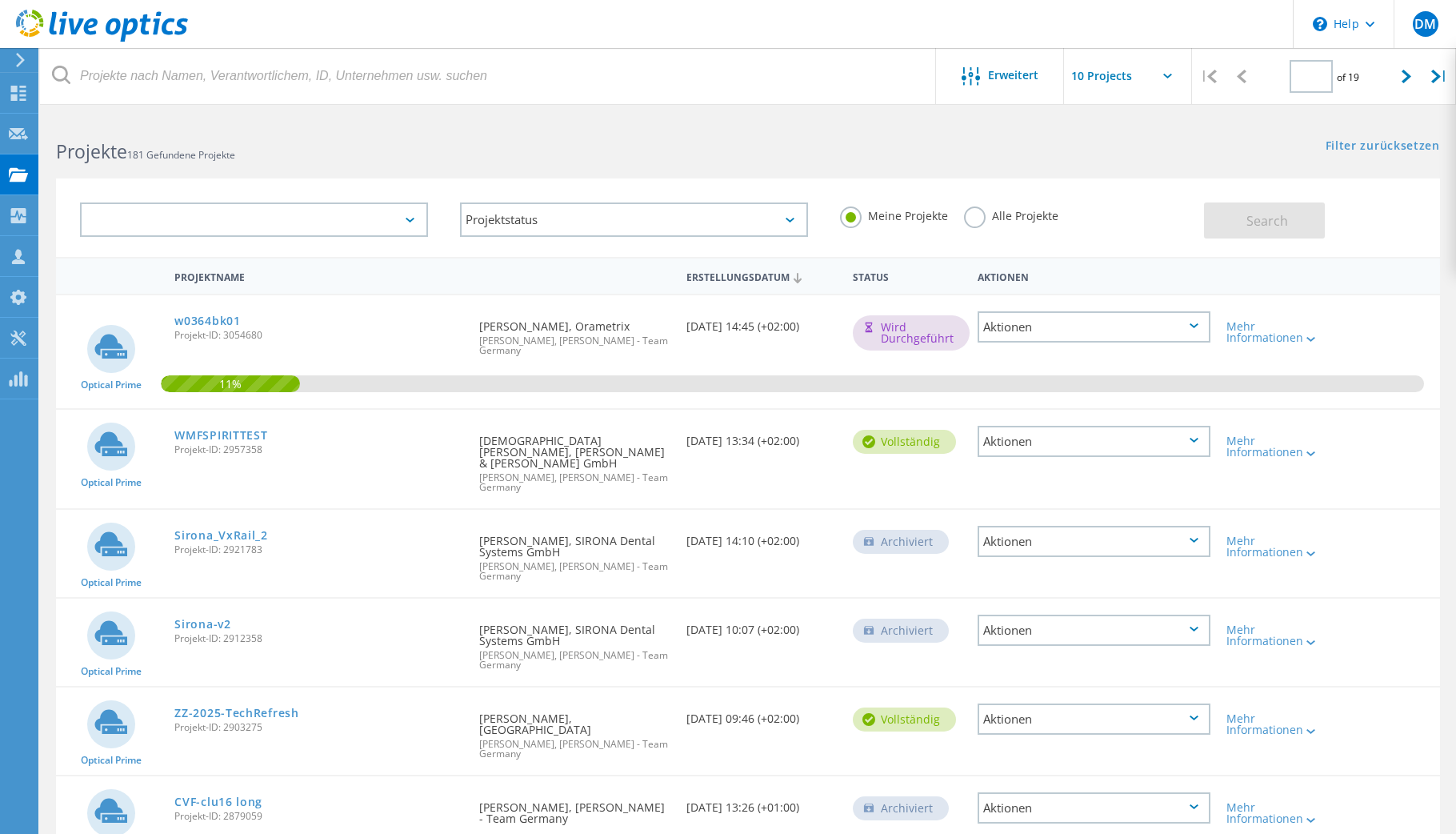 The image size is (1456, 834). Describe the element at coordinates (907, 275) in the screenshot. I see `div: Status` at that location.